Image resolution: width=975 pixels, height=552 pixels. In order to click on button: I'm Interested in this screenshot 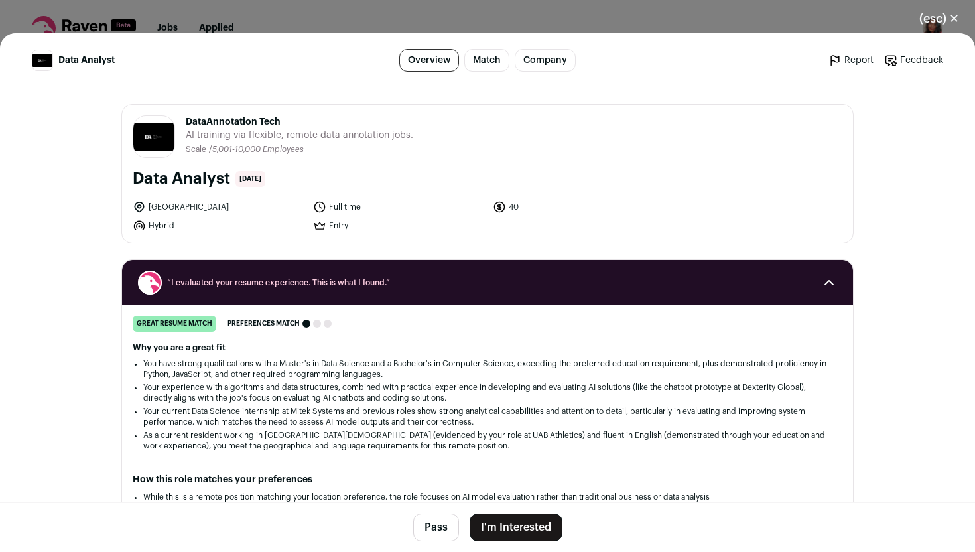, I will do `click(516, 527)`.